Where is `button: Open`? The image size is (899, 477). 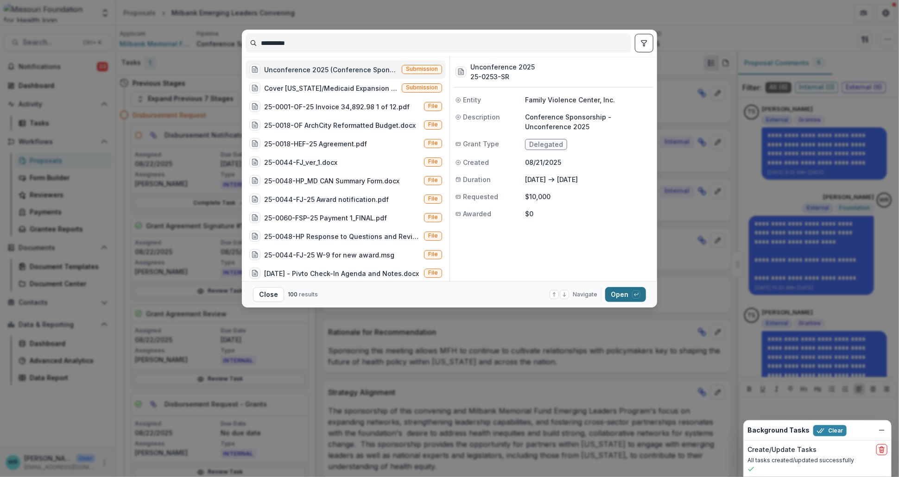
button: Open is located at coordinates (625, 295).